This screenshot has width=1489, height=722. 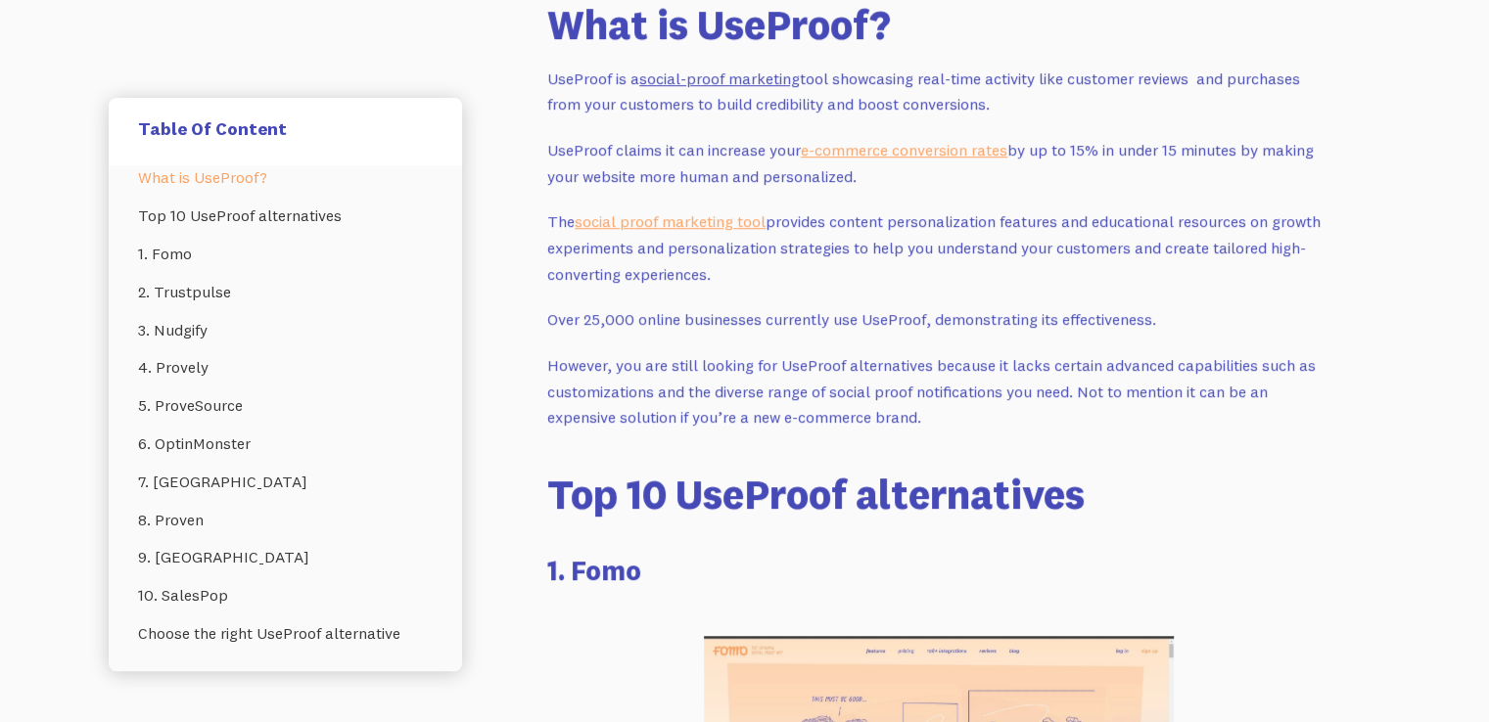 I want to click on a: 2. Trustpulse, so click(x=285, y=292).